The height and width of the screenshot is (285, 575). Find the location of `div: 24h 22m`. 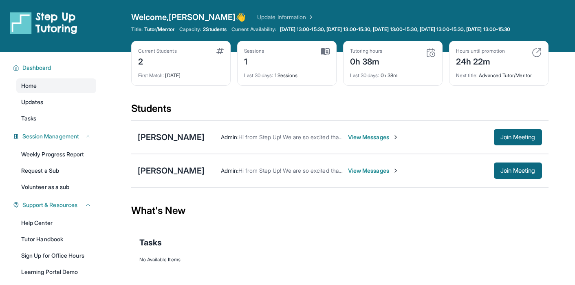

div: 24h 22m is located at coordinates (481, 61).